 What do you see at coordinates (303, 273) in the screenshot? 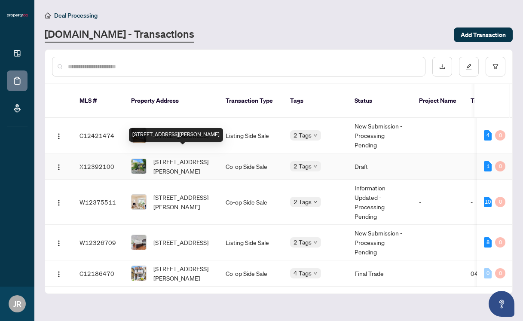
I see `span: 4 Tags` at bounding box center [303, 273].